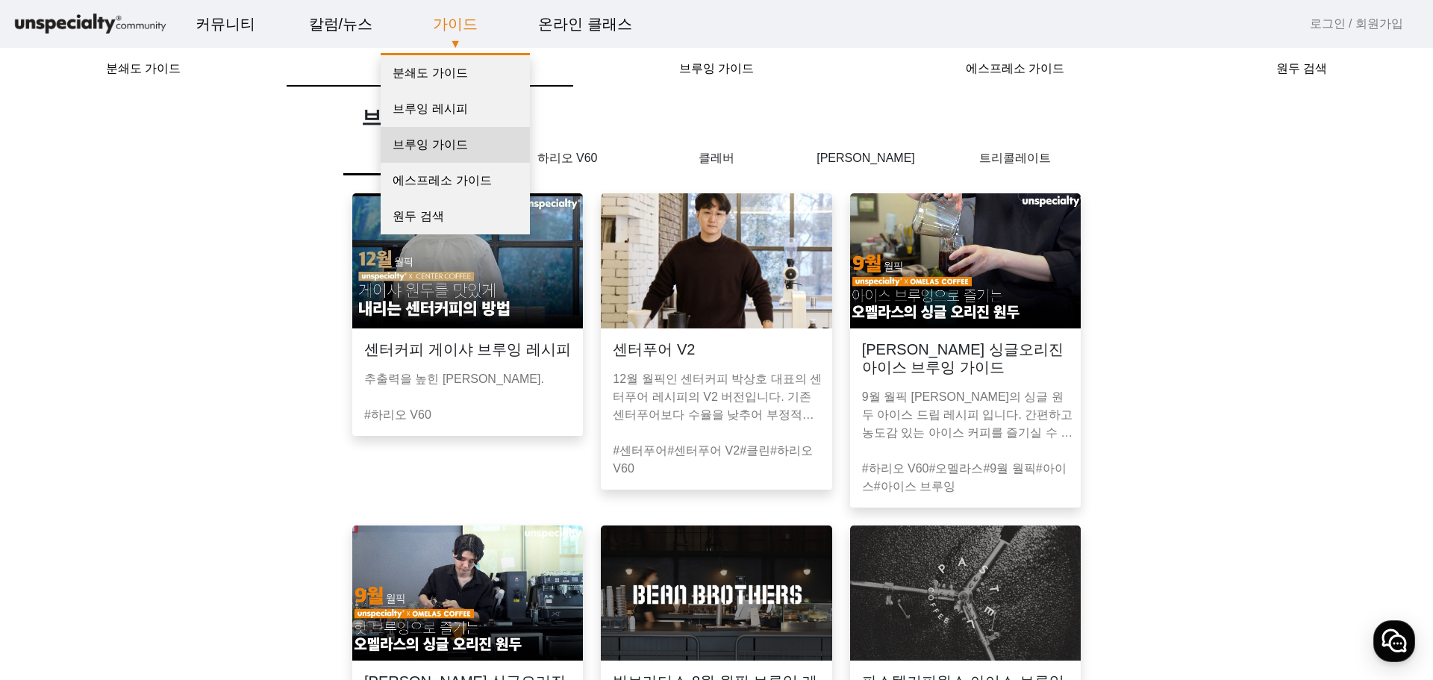 The width and height of the screenshot is (1433, 680). I want to click on h3: 센터커피 게이샤 브루잉 레시피, so click(467, 349).